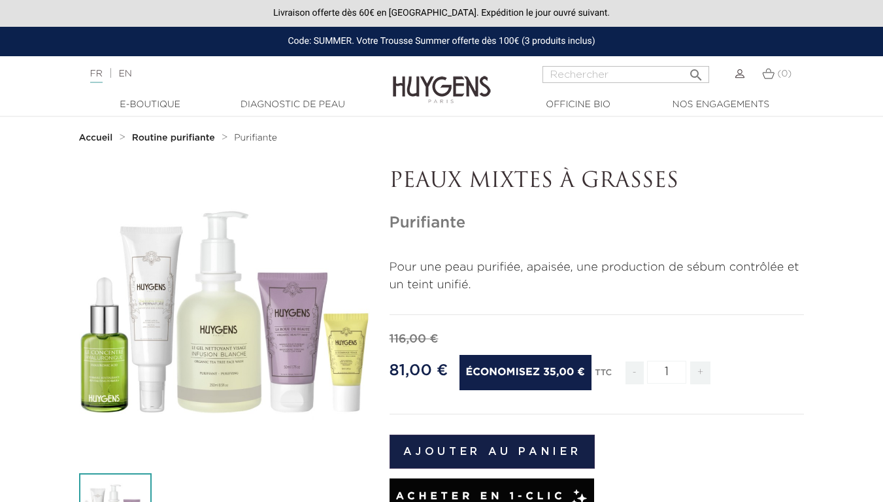 This screenshot has height=502, width=883. I want to click on a: Diagnostic de peau, so click(293, 105).